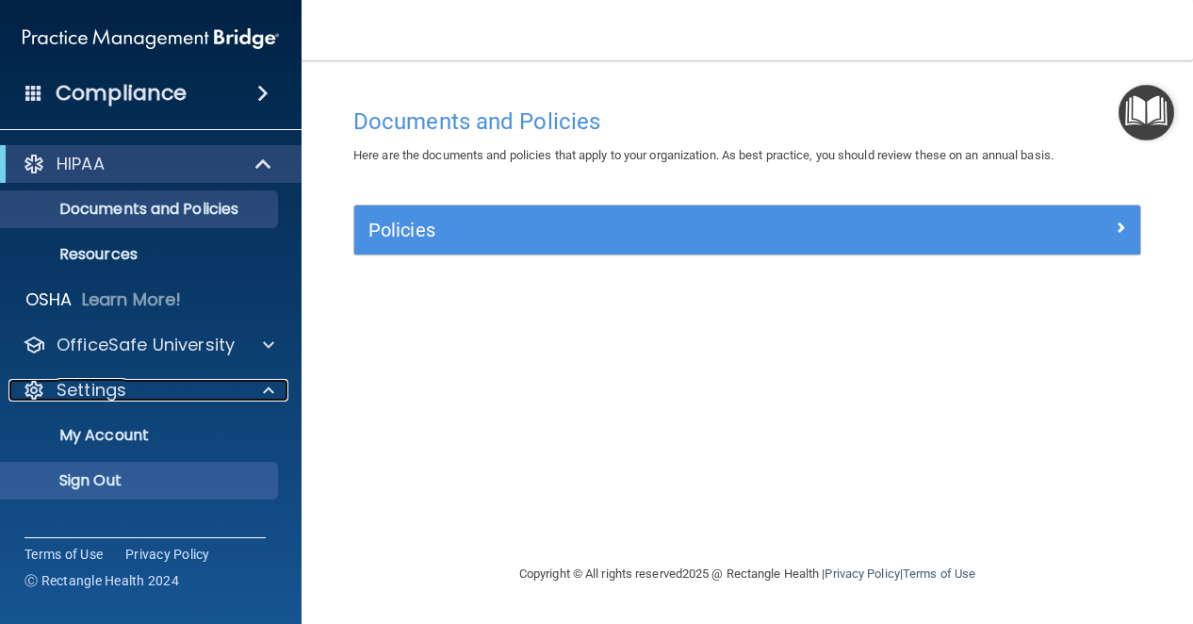 This screenshot has height=624, width=1193. I want to click on p: Resources, so click(140, 254).